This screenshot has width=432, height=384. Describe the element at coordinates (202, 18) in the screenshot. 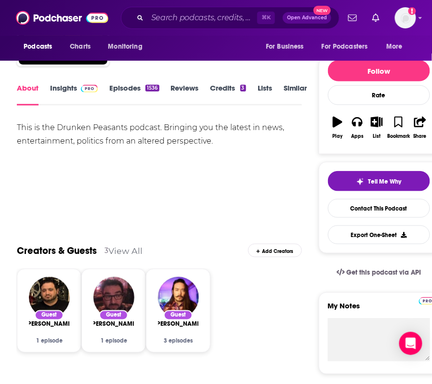

I see `input: Search podcasts, credits, & more...` at that location.